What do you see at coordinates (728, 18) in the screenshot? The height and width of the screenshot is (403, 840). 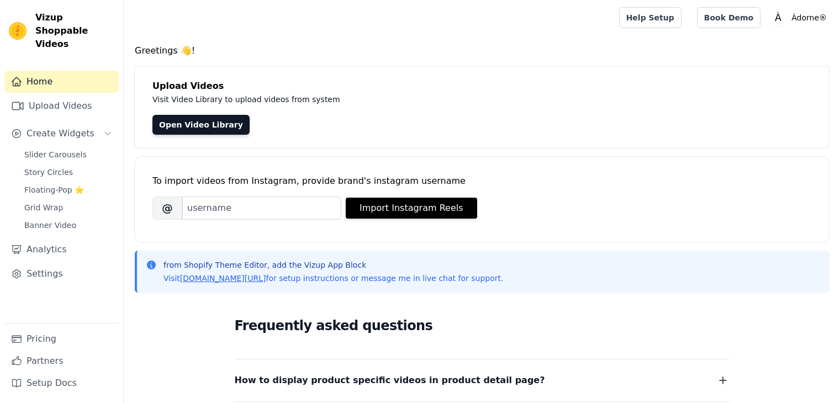 I see `a: Book Demo` at bounding box center [728, 18].